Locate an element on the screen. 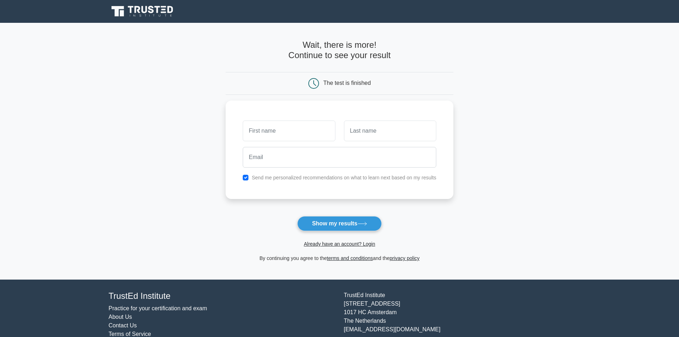 The height and width of the screenshot is (337, 679). a: Practice for your certification and exam is located at coordinates (158, 308).